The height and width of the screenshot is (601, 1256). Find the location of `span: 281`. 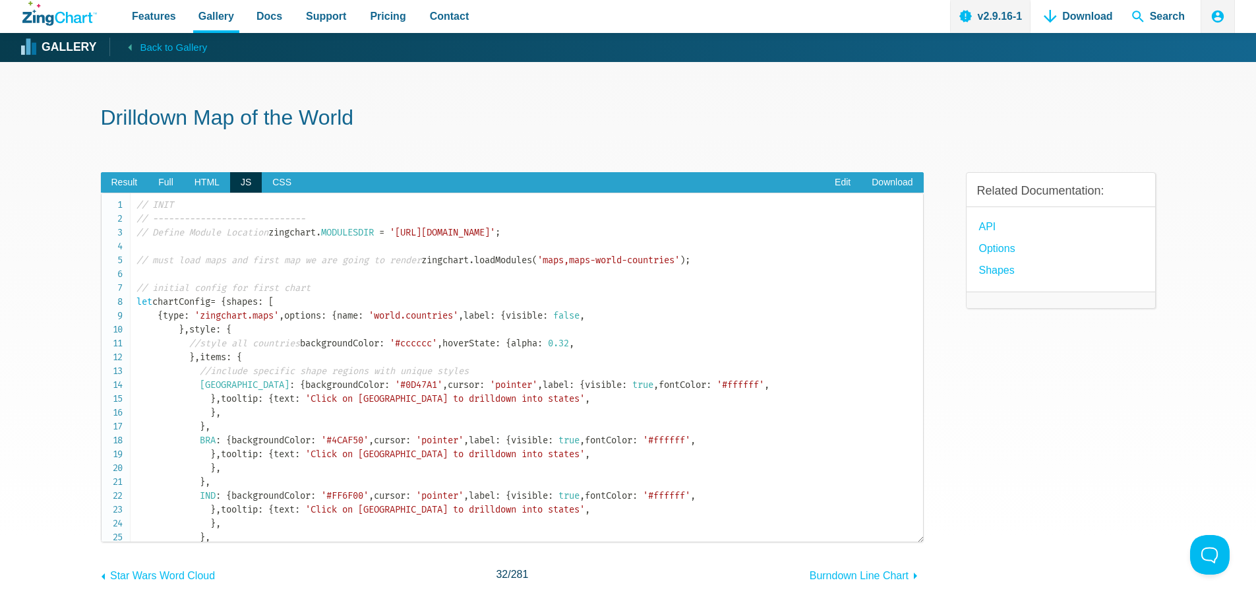

span: 281 is located at coordinates (520, 574).